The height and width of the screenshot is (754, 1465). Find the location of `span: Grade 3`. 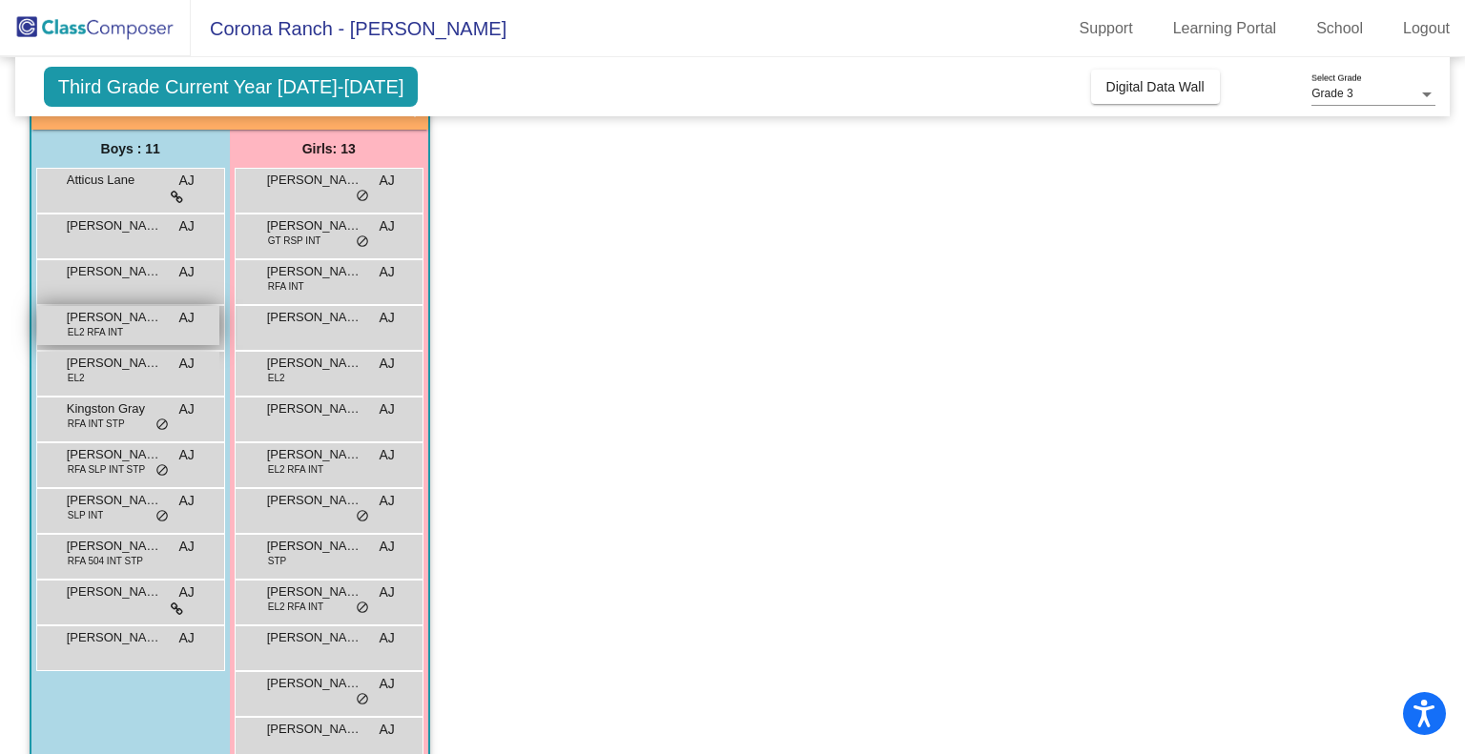

span: Grade 3 is located at coordinates (1332, 93).